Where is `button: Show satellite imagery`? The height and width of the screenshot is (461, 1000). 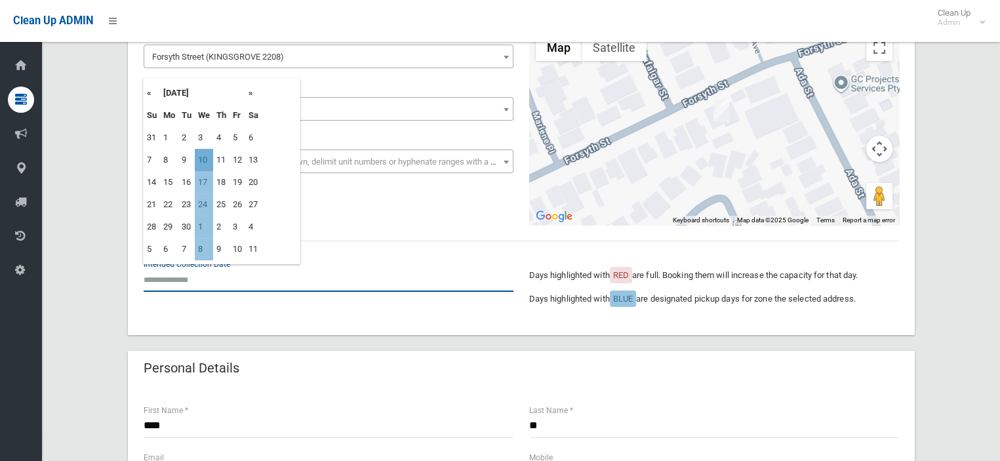 button: Show satellite imagery is located at coordinates (614, 48).